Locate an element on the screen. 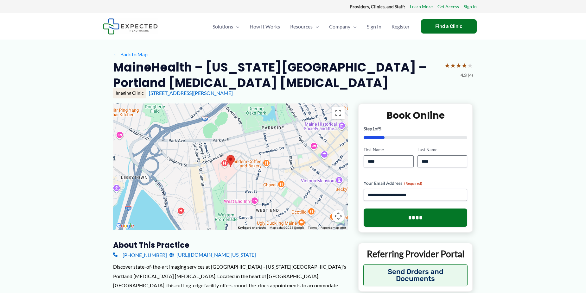 This screenshot has height=293, width=586. p: Referring Provider Portal is located at coordinates (415, 254).